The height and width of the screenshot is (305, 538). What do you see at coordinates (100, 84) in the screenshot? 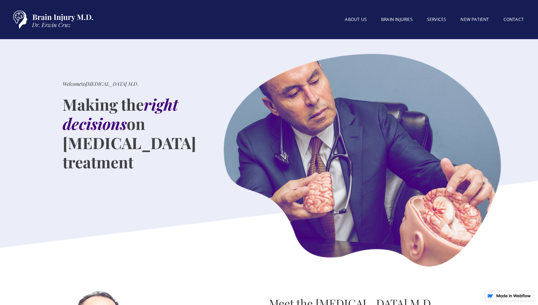
I see `div: to` at bounding box center [100, 84].